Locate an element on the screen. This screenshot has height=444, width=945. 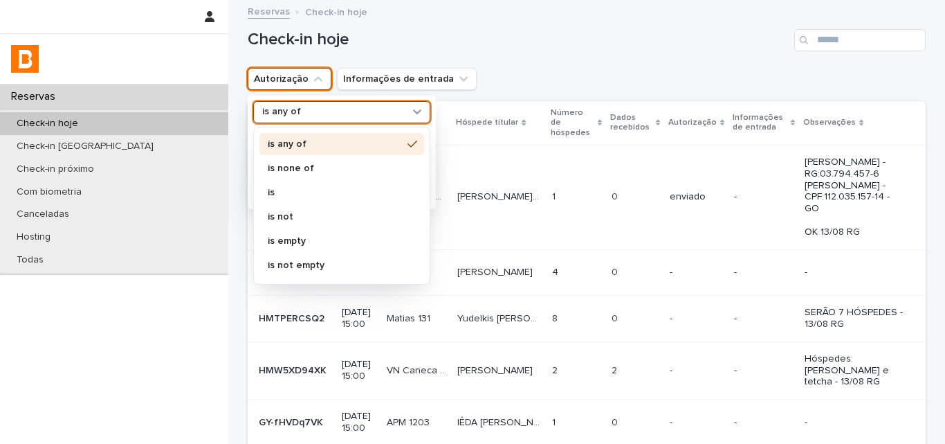
p: GY-fHVDq7VK is located at coordinates (292, 421).